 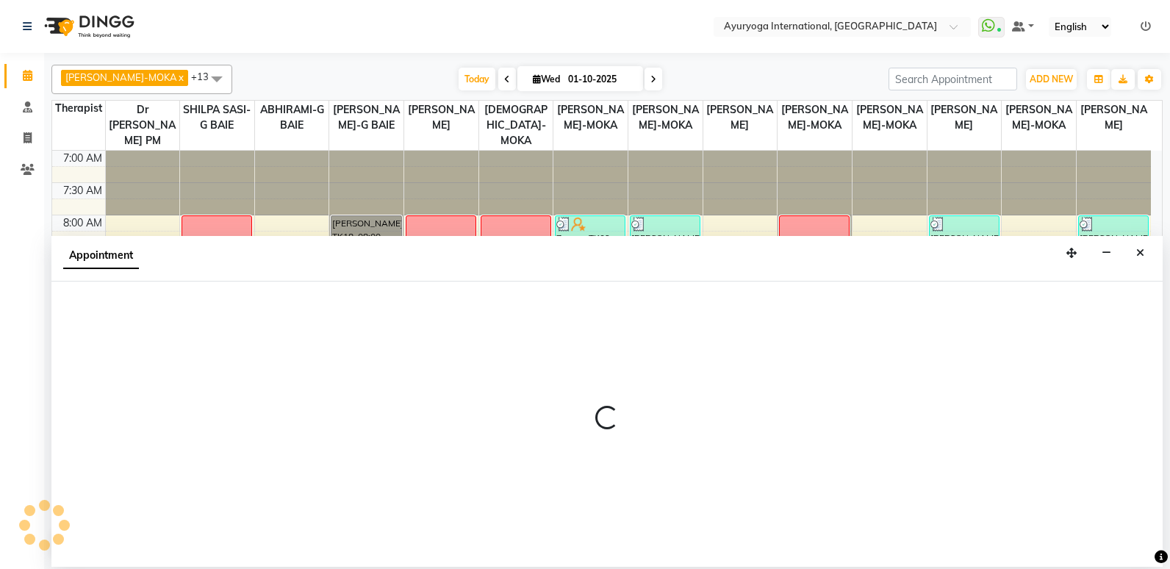 I want to click on input: 2025-10-01, so click(x=600, y=79).